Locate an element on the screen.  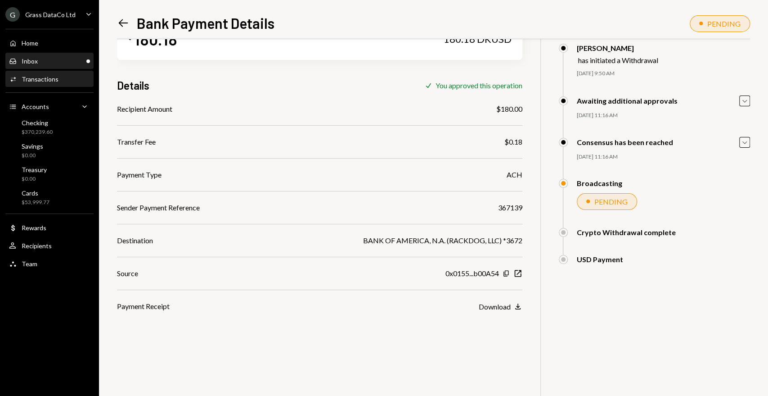
h3: Details is located at coordinates (133, 85).